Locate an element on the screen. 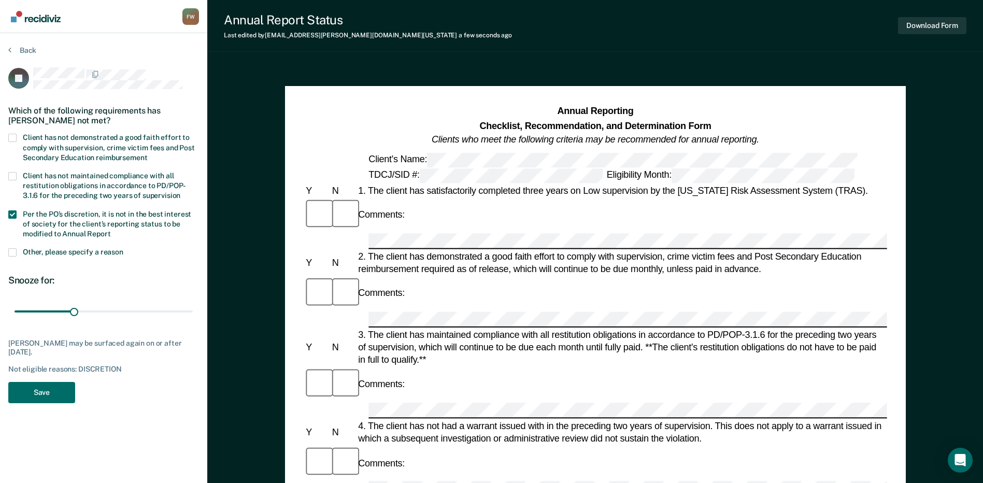 This screenshot has height=483, width=983. span: Client has not demonstrated a good faith effort to comply with supervision, crime victim fees and... is located at coordinates (109, 147).